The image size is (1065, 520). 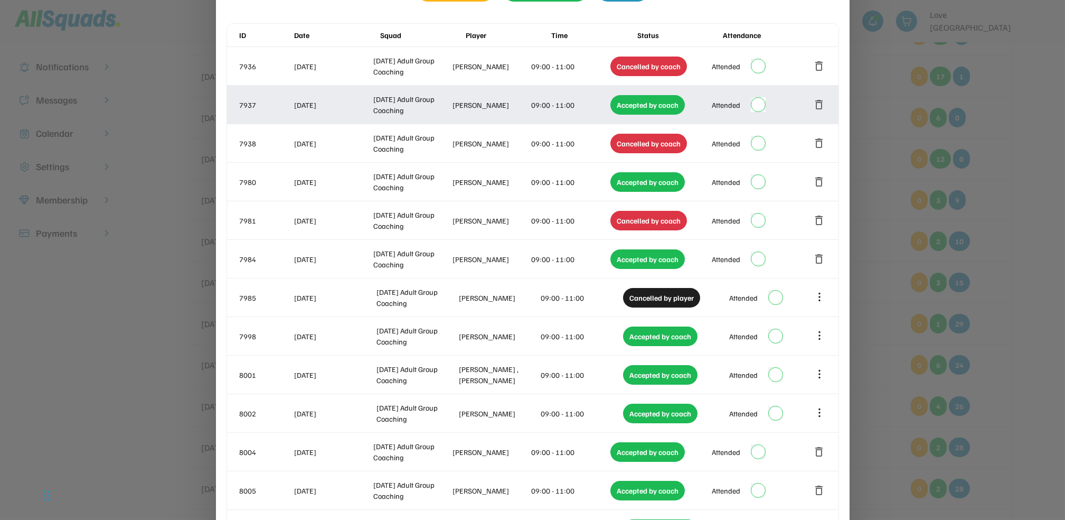 What do you see at coordinates (266, 336) in the screenshot?
I see `div: 7998` at bounding box center [266, 336].